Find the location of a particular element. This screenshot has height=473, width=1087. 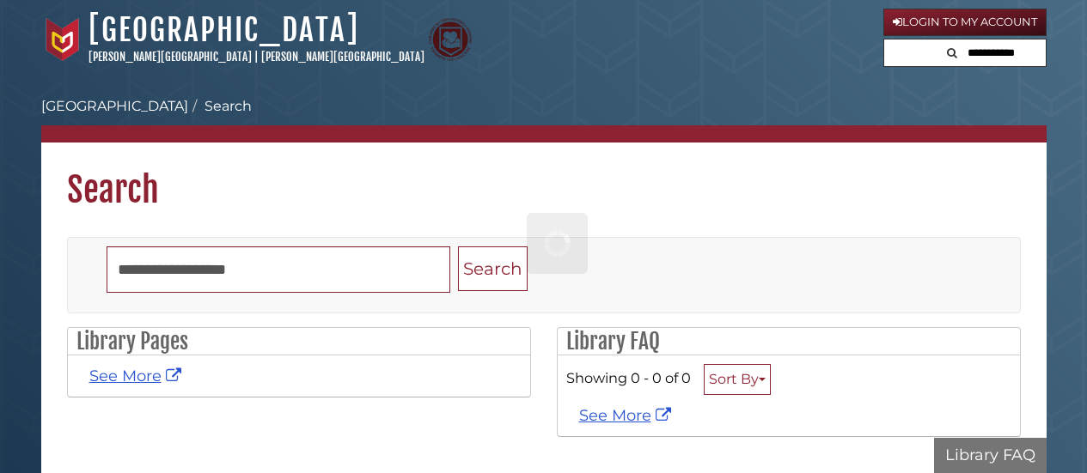

button: Sort By is located at coordinates (737, 380).